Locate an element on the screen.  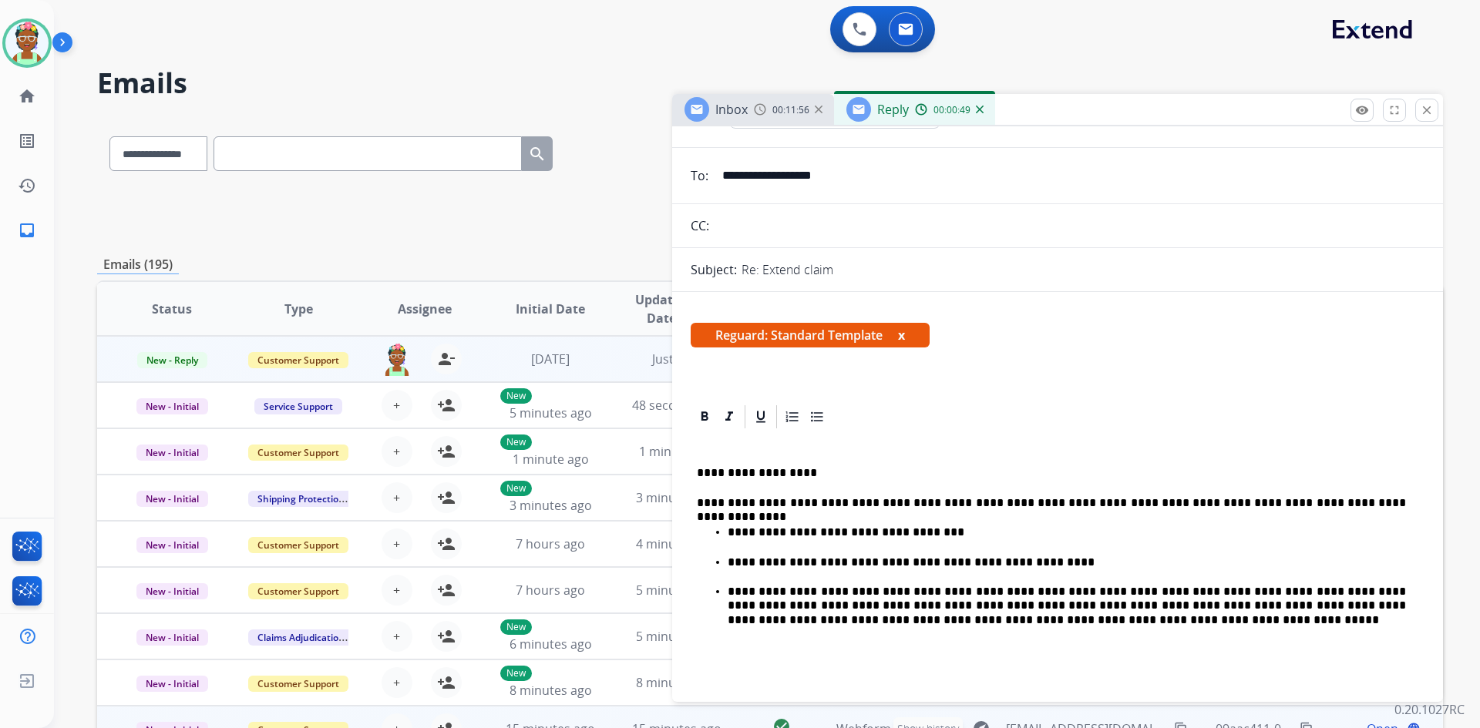
p: Re: Extend claim is located at coordinates (787, 270).